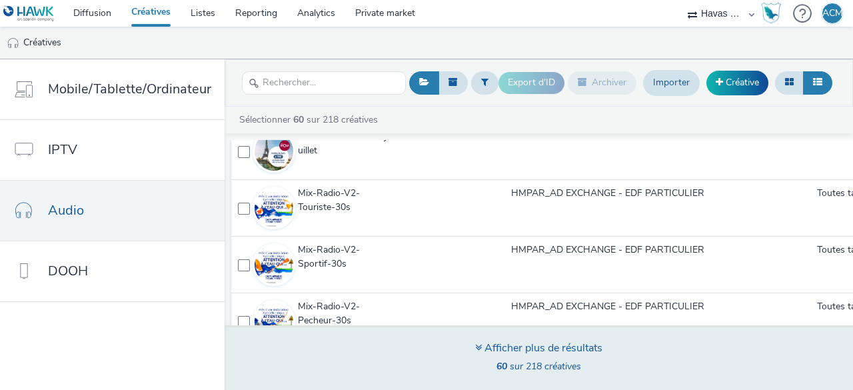 This screenshot has width=853, height=390. I want to click on span: Mix-Radio-V2-Sportif-30s, so click(345, 257).